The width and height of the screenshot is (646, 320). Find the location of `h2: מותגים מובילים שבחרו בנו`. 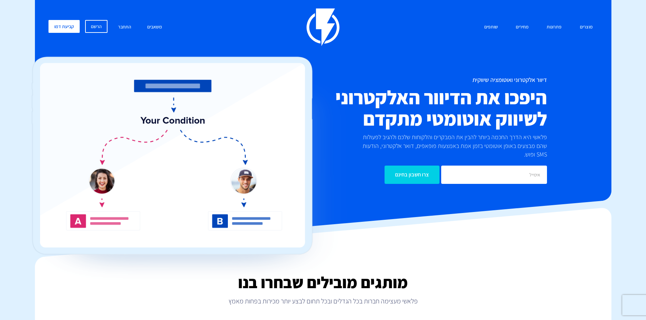

h2: מותגים מובילים שבחרו בנו is located at coordinates (323, 283).